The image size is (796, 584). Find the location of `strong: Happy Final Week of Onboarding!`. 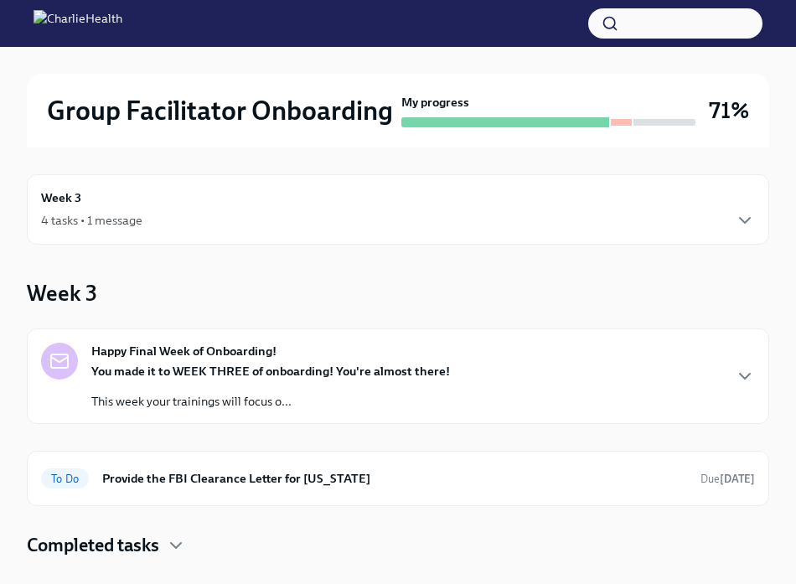

strong: Happy Final Week of Onboarding! is located at coordinates (184, 351).